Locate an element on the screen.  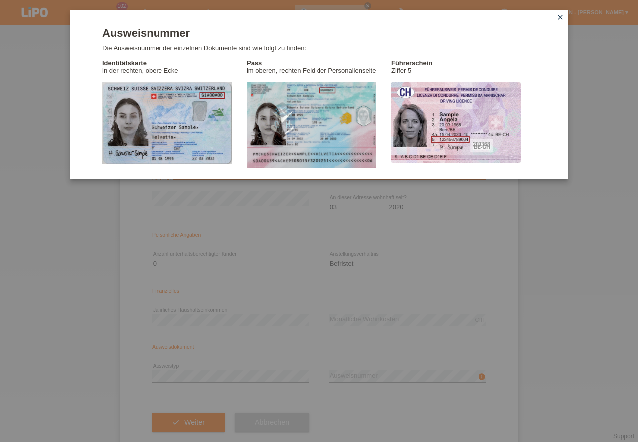
b: Führerschein is located at coordinates (412, 63).